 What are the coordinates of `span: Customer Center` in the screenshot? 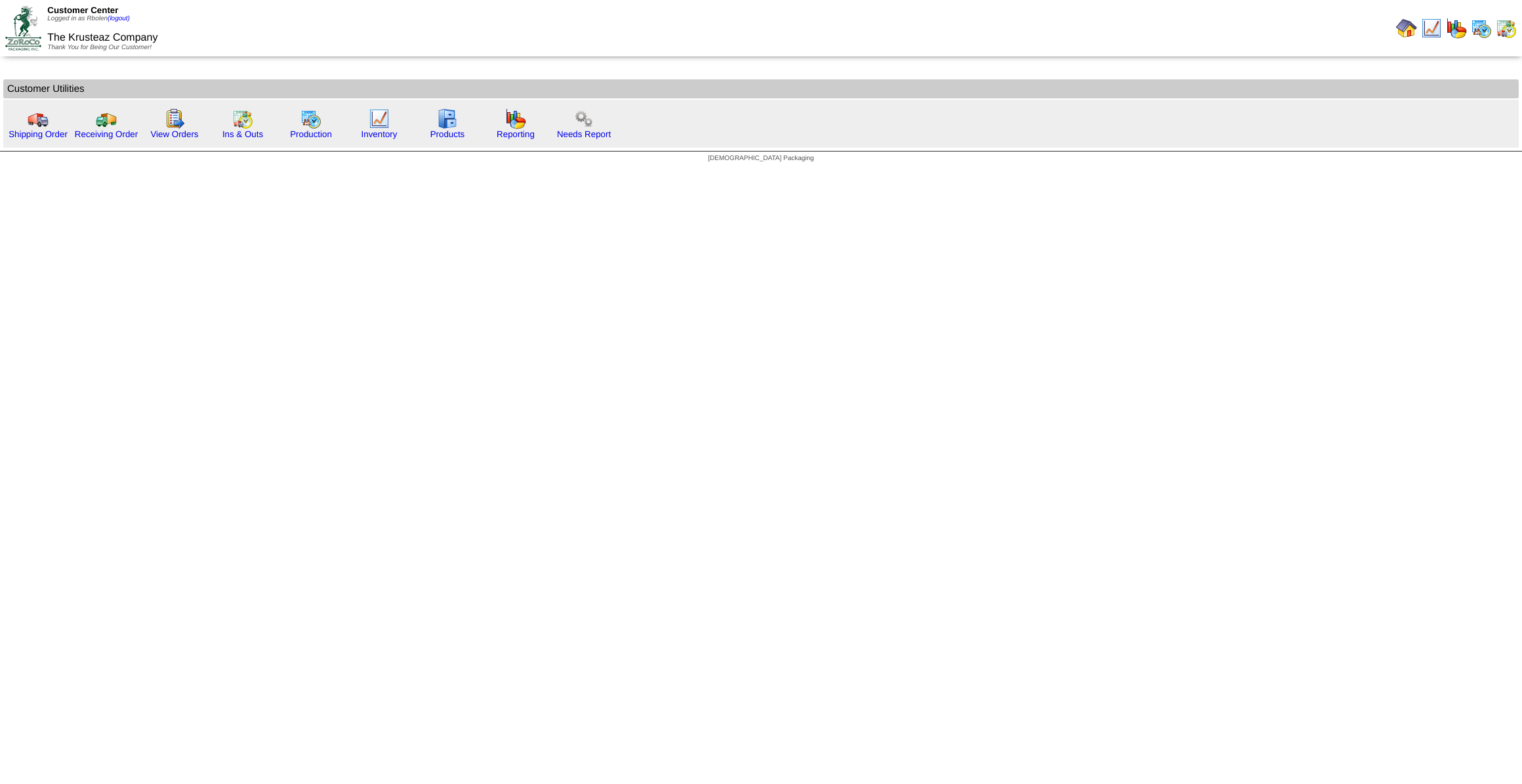 It's located at (83, 10).